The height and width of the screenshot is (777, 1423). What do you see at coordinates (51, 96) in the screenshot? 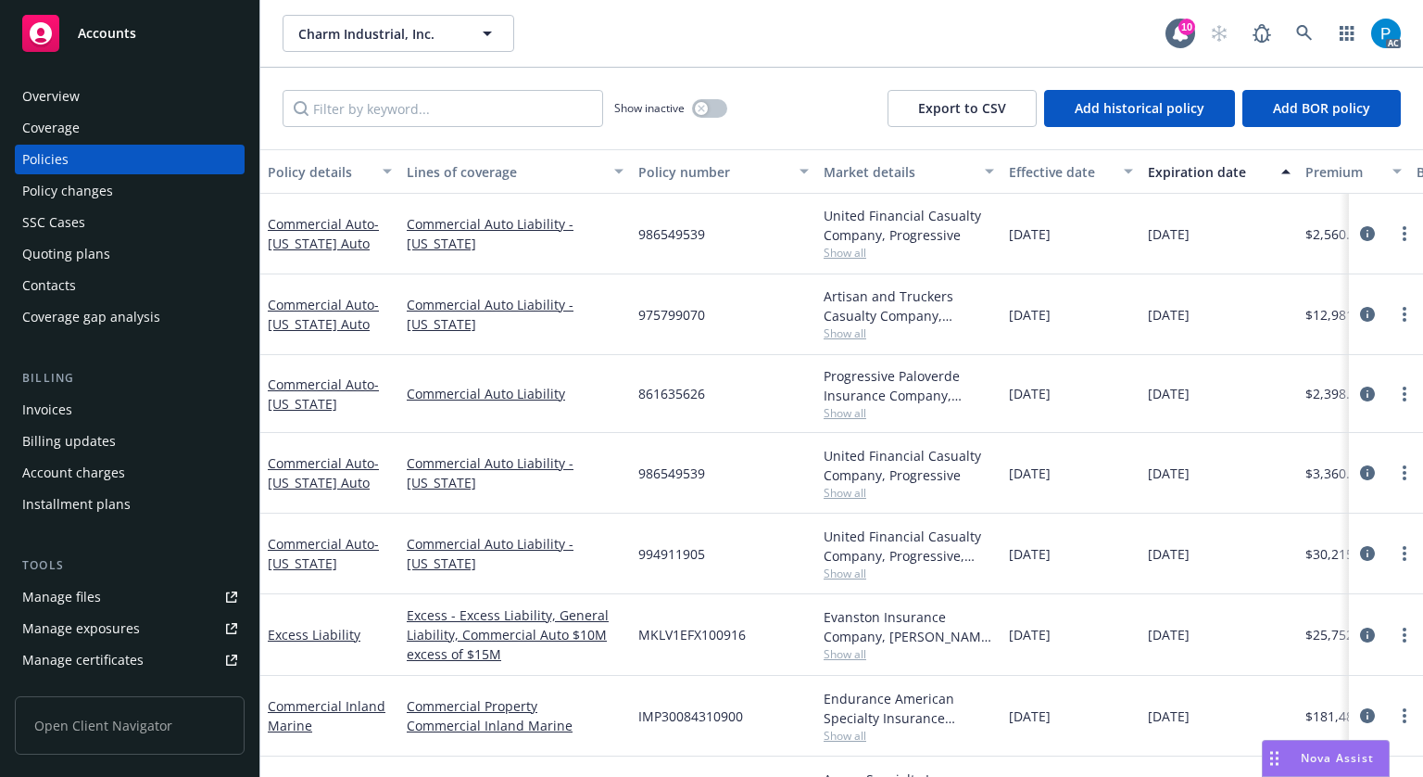
I see `div: Overview` at bounding box center [51, 96].